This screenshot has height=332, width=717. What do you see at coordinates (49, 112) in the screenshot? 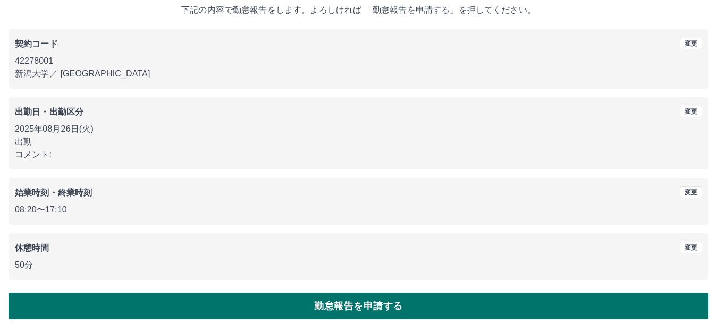
I see `b: 出勤日・出勤区分` at bounding box center [49, 112].